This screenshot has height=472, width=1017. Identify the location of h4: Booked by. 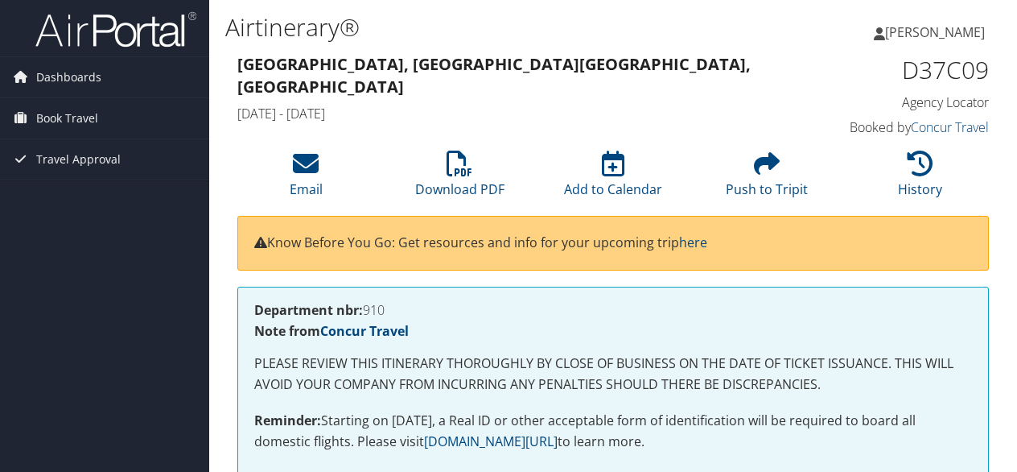
(904, 127).